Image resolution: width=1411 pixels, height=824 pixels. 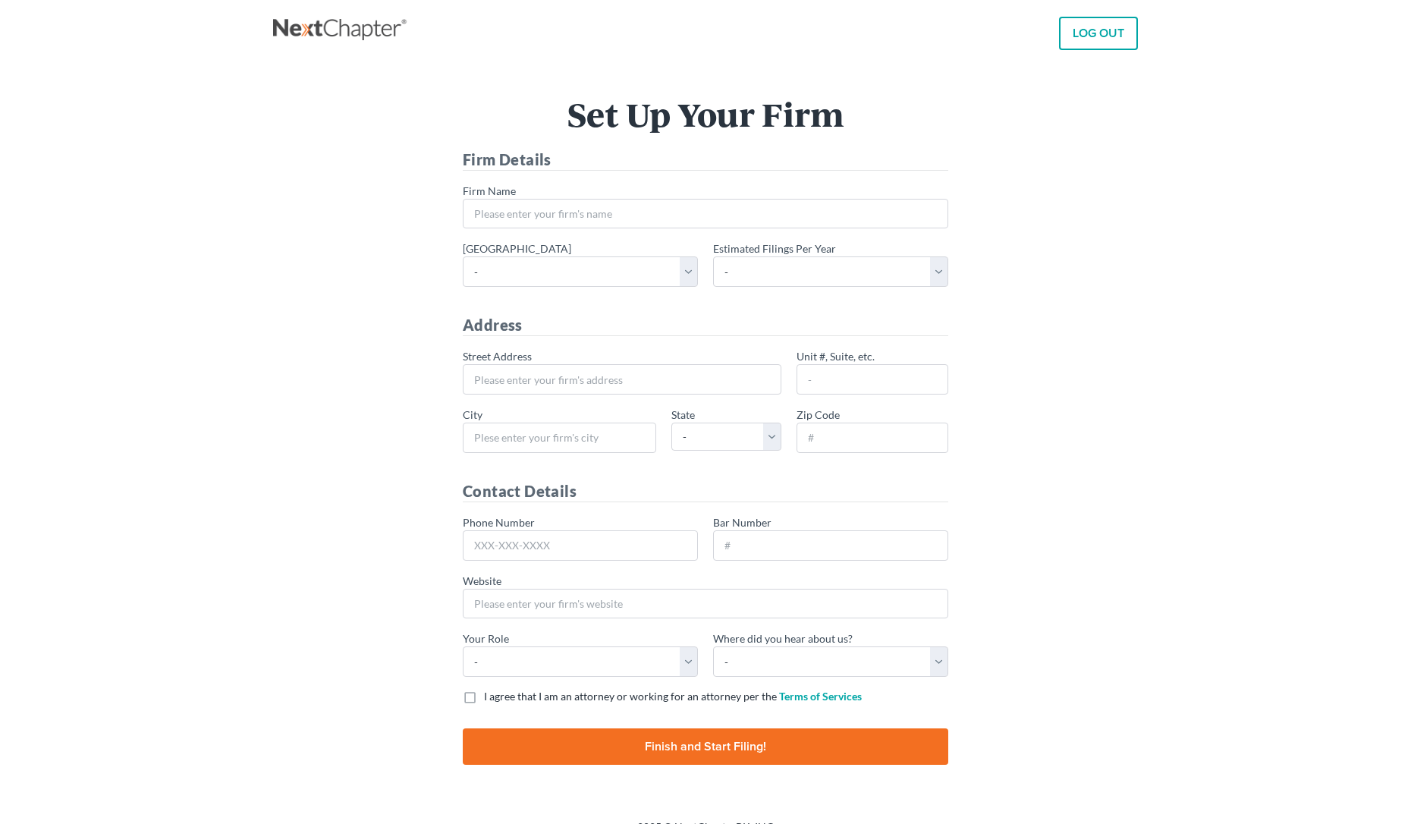 I want to click on input: Plese enter your firm's city, so click(x=559, y=438).